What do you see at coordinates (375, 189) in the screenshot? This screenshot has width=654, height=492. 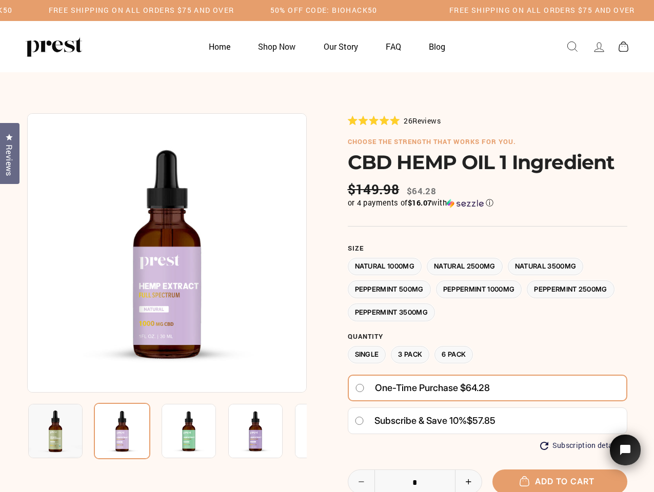 I see `span: $149.98` at bounding box center [375, 189].